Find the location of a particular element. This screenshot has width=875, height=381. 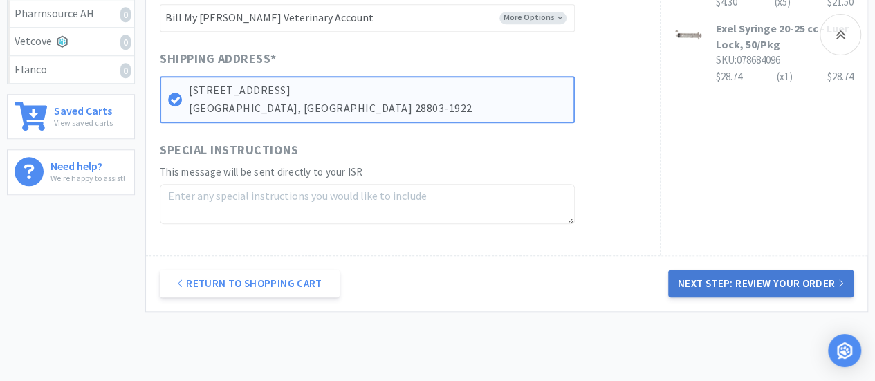

a: Elanco0 is located at coordinates (71, 70).